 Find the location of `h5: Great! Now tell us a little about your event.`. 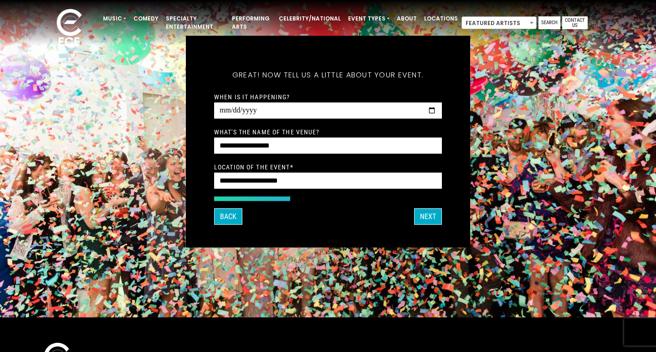

h5: Great! Now tell us a little about your event. is located at coordinates (328, 75).